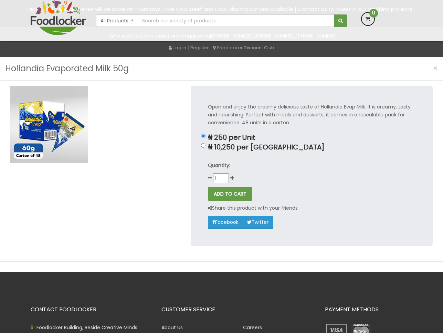 The width and height of the screenshot is (443, 333). I want to click on input: Search our variety of products, so click(236, 21).